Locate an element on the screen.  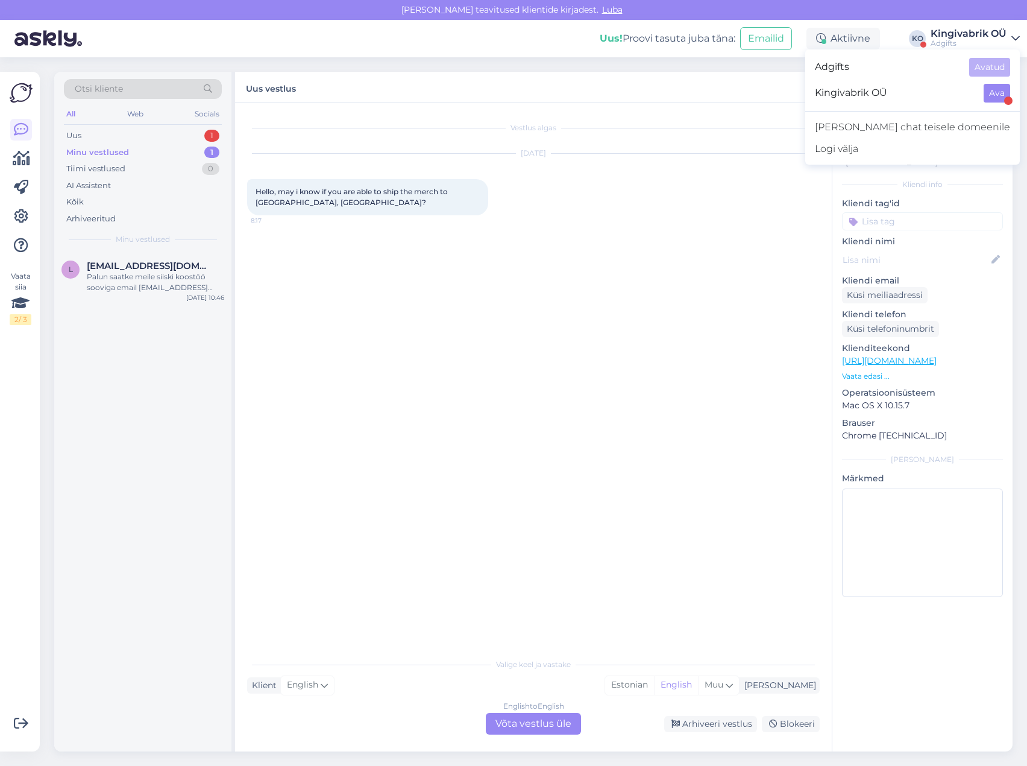
div: Arhiveeri vestlus is located at coordinates (711, 724).